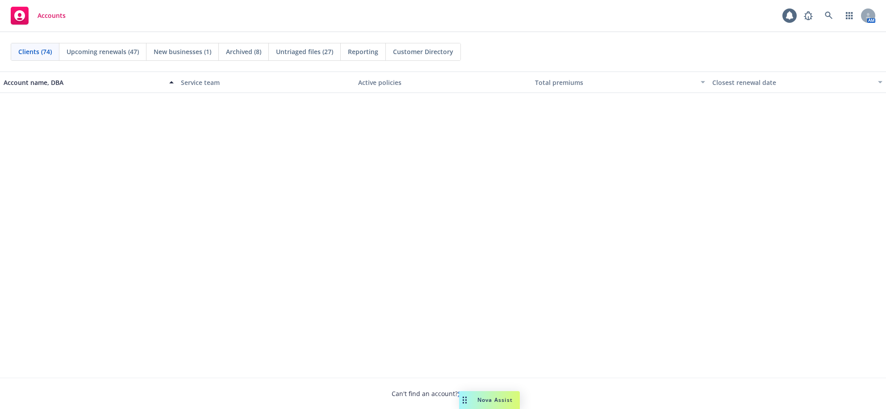 This screenshot has height=409, width=886. Describe the element at coordinates (829, 16) in the screenshot. I see `a: Search` at that location.